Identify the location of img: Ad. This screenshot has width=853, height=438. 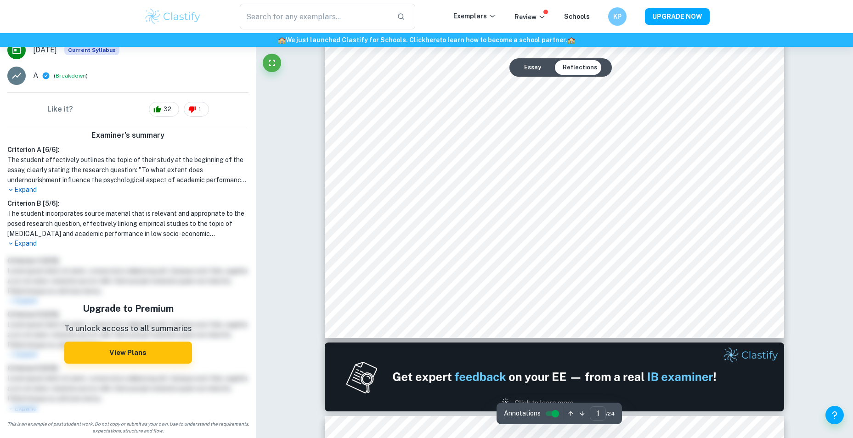
(554, 377).